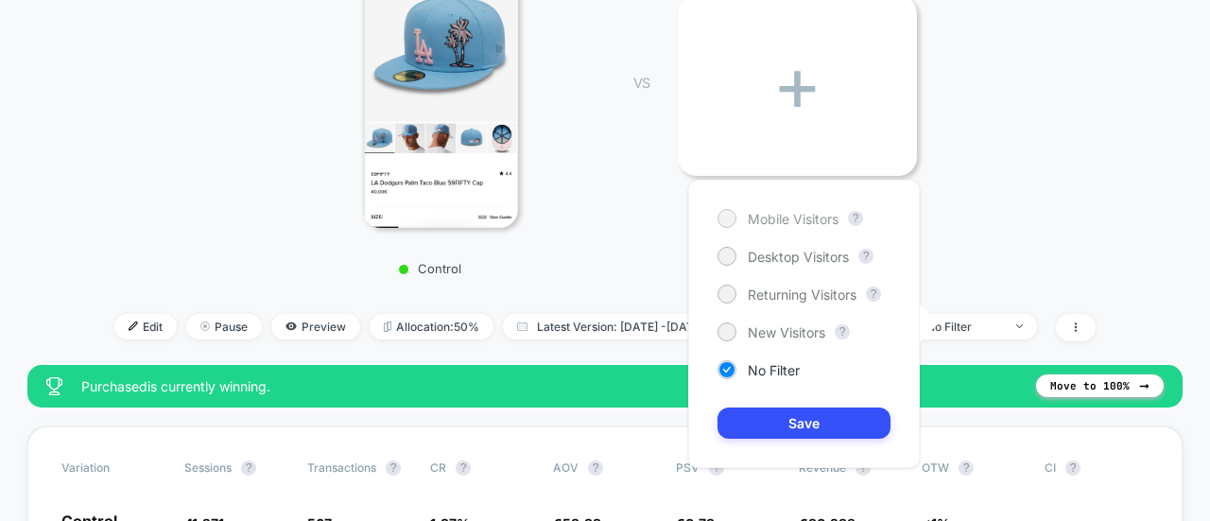 The height and width of the screenshot is (521, 1210). Describe the element at coordinates (113, 468) in the screenshot. I see `span: Variation` at that location.